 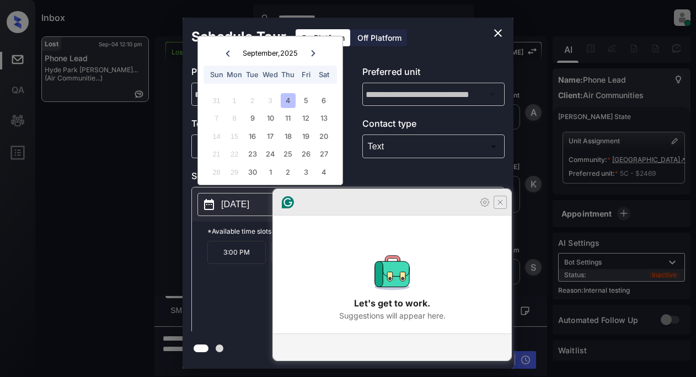 What do you see at coordinates (356, 231) in the screenshot?
I see `p: *Available time slots` at bounding box center [356, 231].